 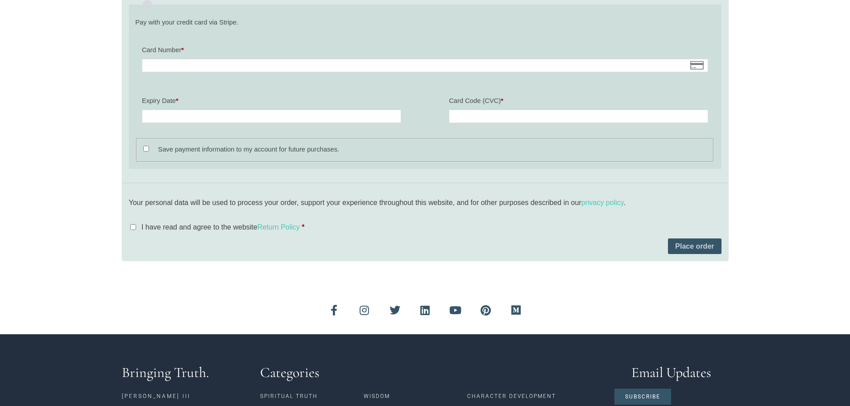 What do you see at coordinates (248, 149) in the screenshot?
I see `label: Save payment information to my account for future purchases.` at bounding box center [248, 149].